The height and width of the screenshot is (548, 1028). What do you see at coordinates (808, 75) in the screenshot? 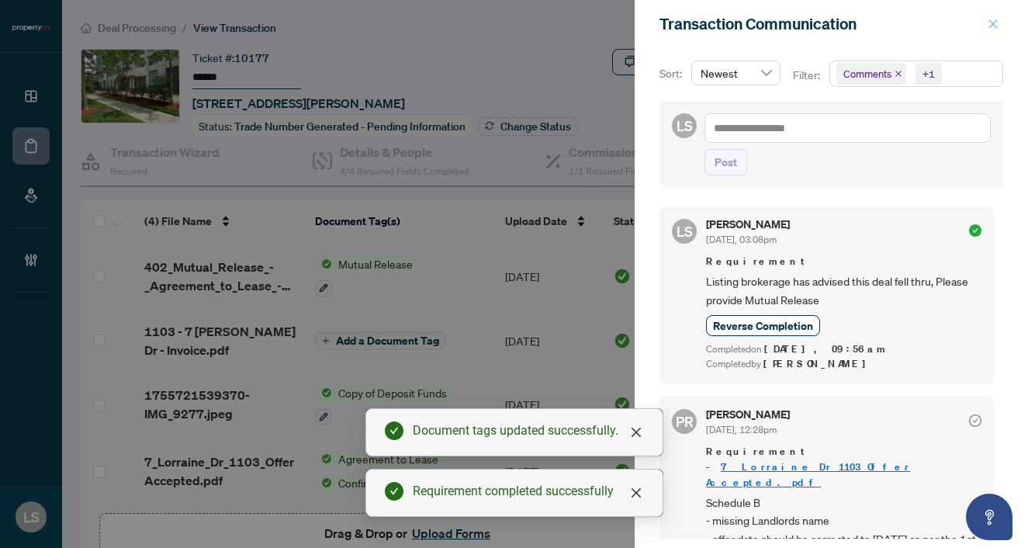
I see `p: Filter:` at bounding box center [808, 75].